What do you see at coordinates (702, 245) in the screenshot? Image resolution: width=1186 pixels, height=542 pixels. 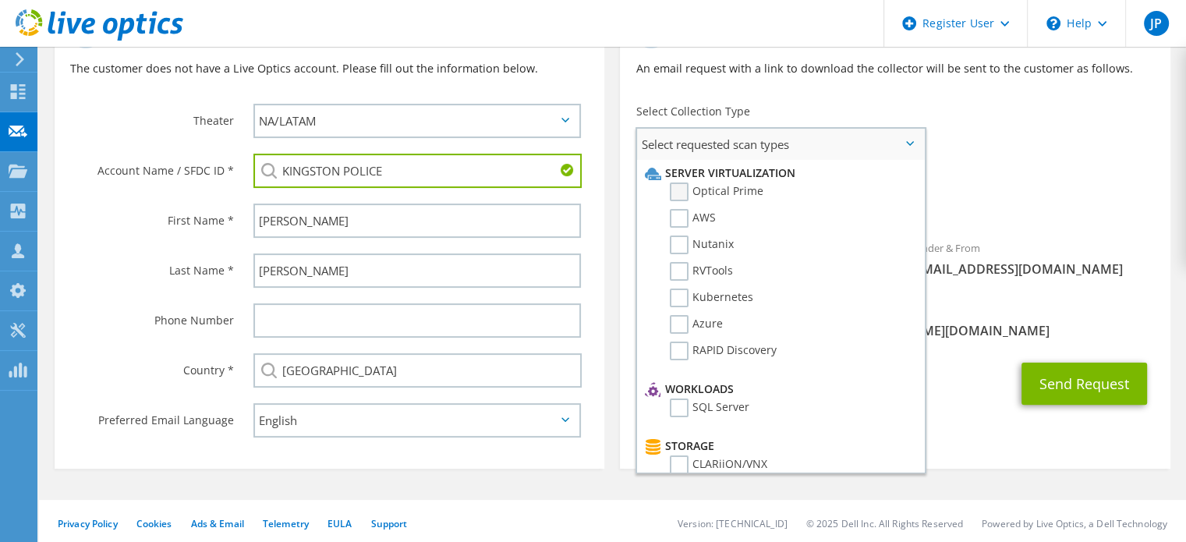 I see `label: Nutanix` at bounding box center [702, 245].